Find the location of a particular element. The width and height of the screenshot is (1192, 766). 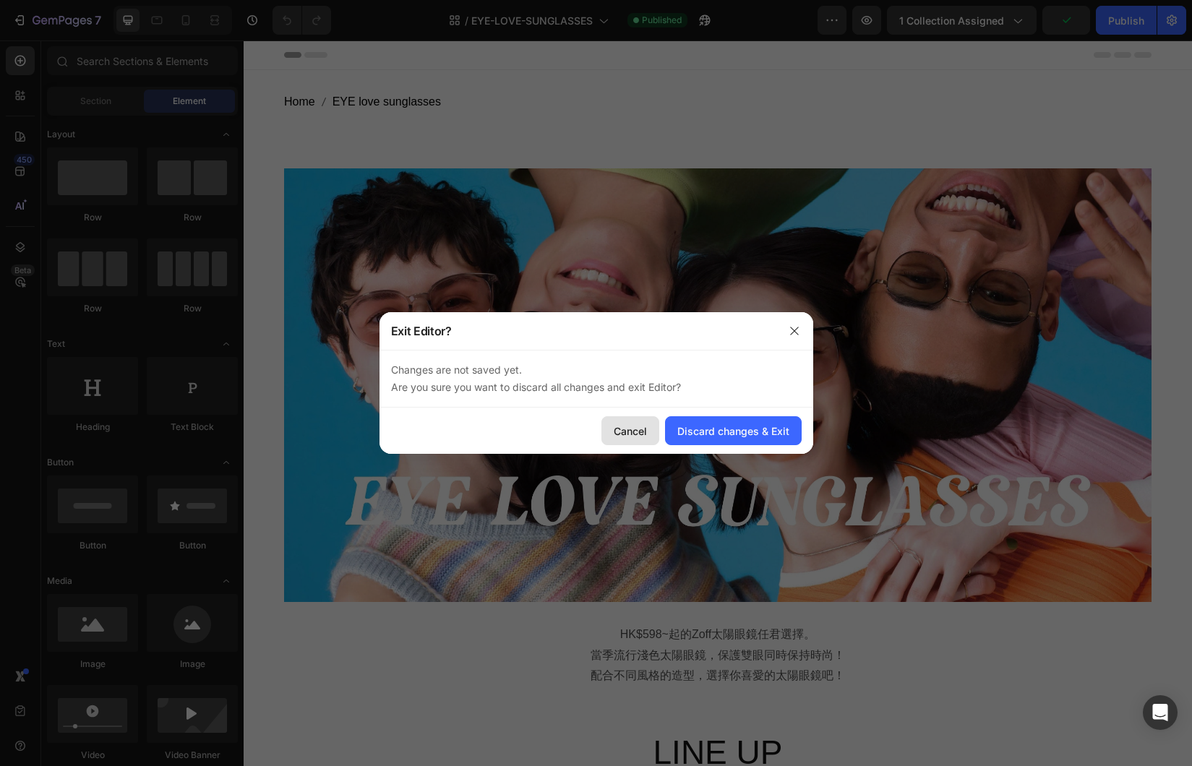

p: HK$598~起的Zoff太陽眼鏡任君選擇。 is located at coordinates (474, 594).